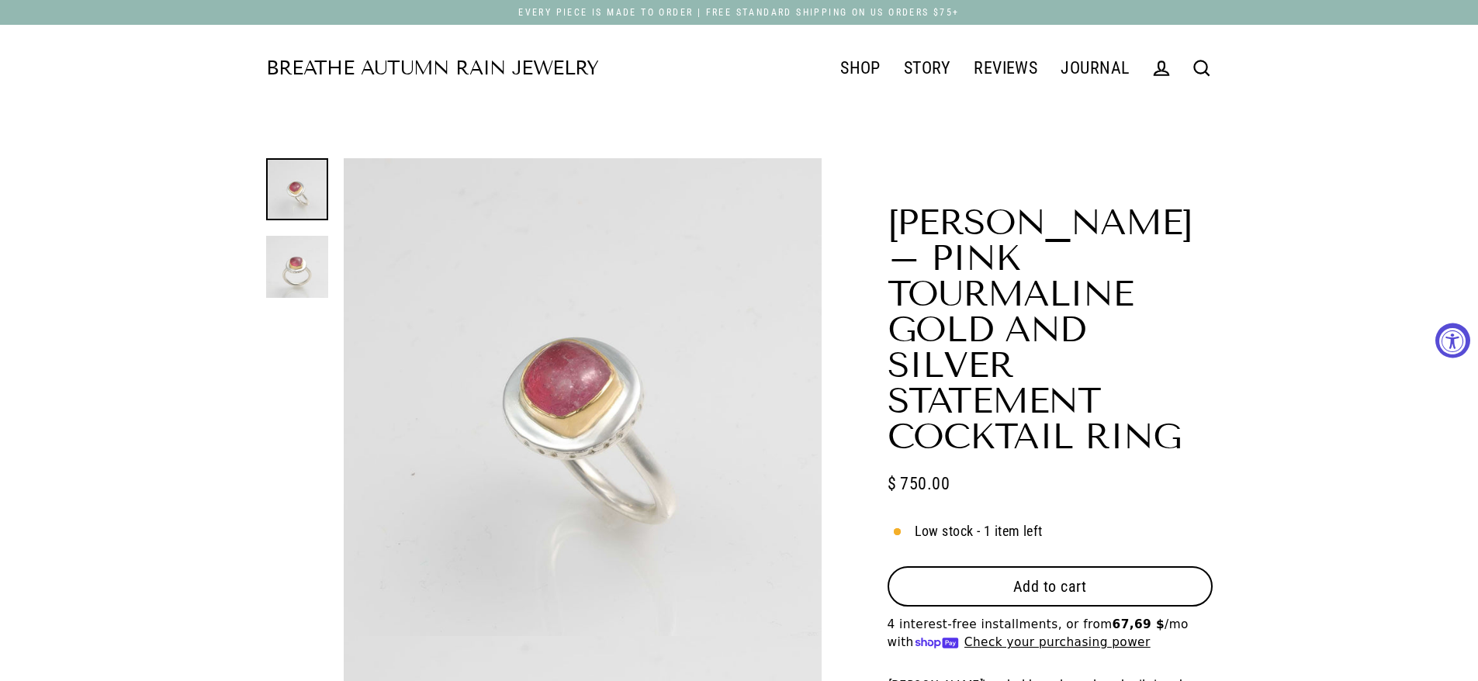  What do you see at coordinates (1005, 68) in the screenshot?
I see `a: REVIEWS` at bounding box center [1005, 68].